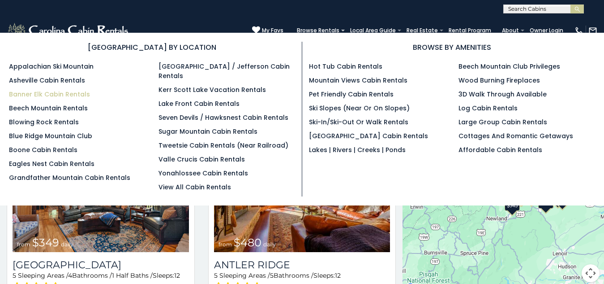 Image resolution: width=604 pixels, height=284 pixels. What do you see at coordinates (503, 94) in the screenshot?
I see `a: 3D Walk Through Available` at bounding box center [503, 94].